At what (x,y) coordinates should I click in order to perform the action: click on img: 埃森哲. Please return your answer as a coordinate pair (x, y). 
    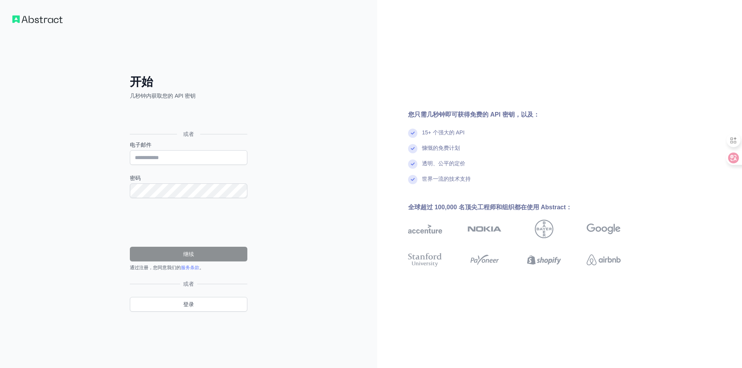
    Looking at the image, I should click on (425, 229).